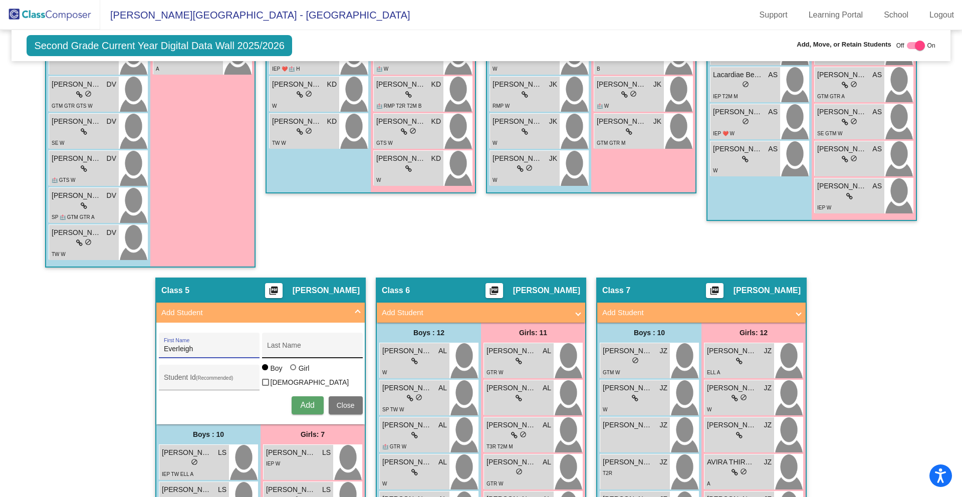  I want to click on span: 🏥 GTR W, so click(394, 446).